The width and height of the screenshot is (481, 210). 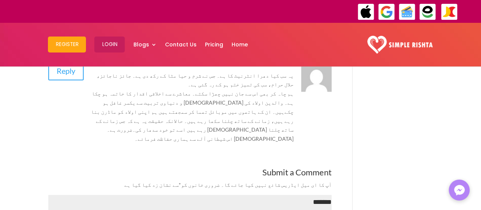 I want to click on a: جواب برائے عبدالباسط, so click(x=66, y=71).